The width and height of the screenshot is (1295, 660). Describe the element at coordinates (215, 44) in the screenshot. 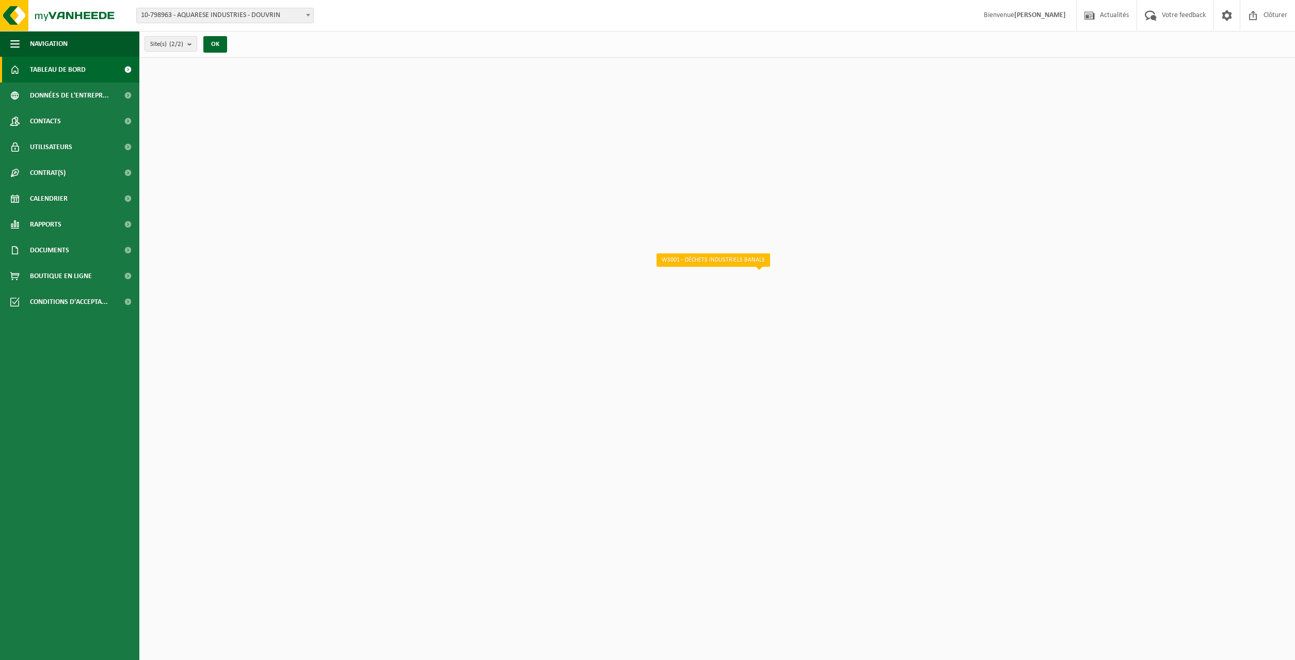

I see `button: OK` at that location.